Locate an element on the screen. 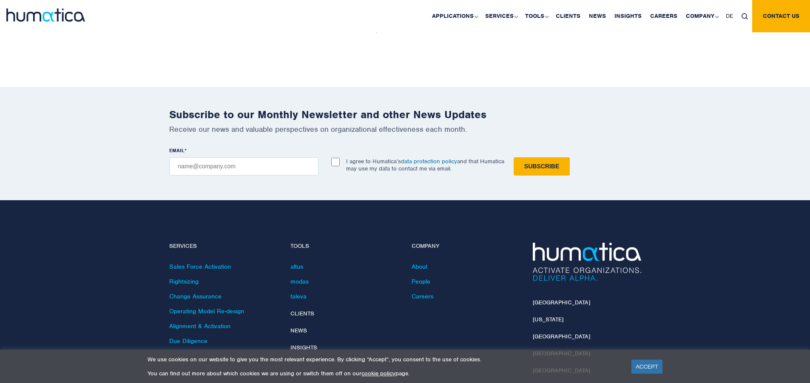 The image size is (810, 383). a: Sales Force Activation is located at coordinates (200, 267).